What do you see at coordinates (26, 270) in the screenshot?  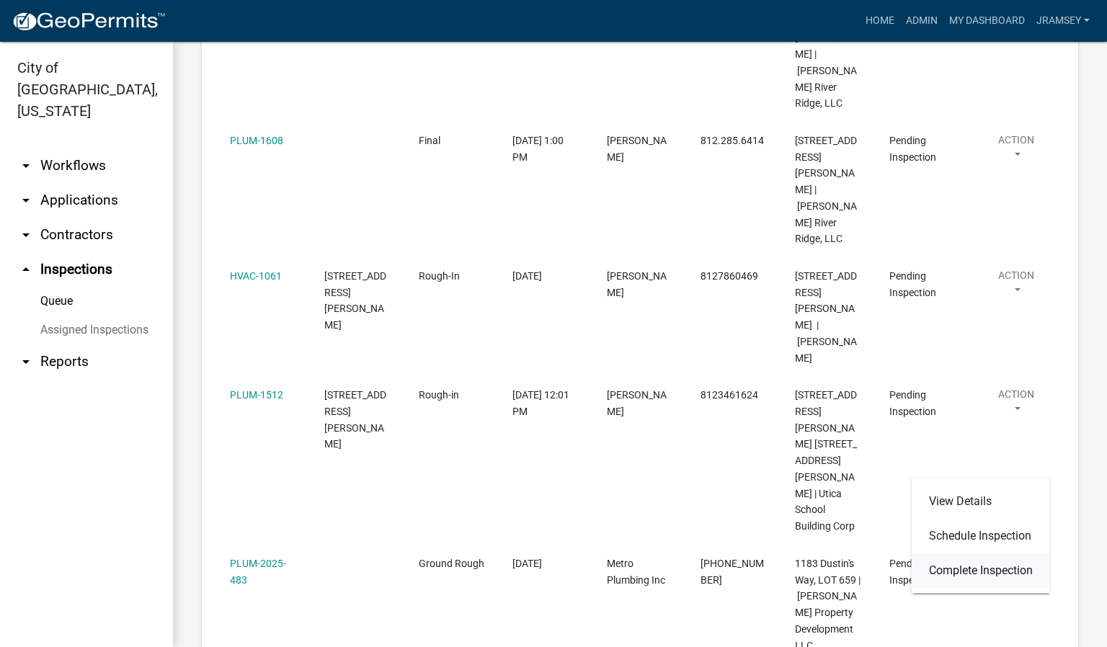 I see `i: arrow_drop_up` at bounding box center [26, 270].